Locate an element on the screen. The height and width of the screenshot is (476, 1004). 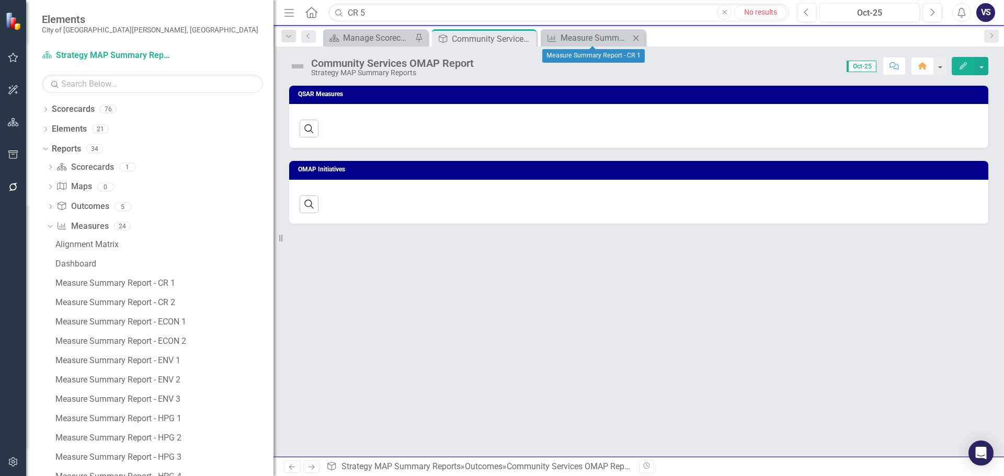
a: Measure Summary Report - ENV 2 is located at coordinates (163, 380).